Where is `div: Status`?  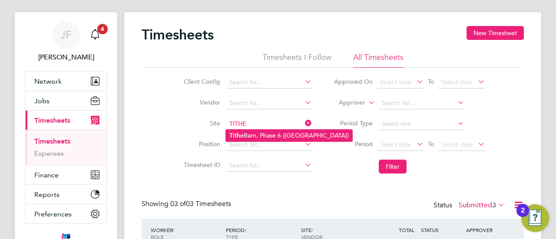
div: Status is located at coordinates (470, 206).